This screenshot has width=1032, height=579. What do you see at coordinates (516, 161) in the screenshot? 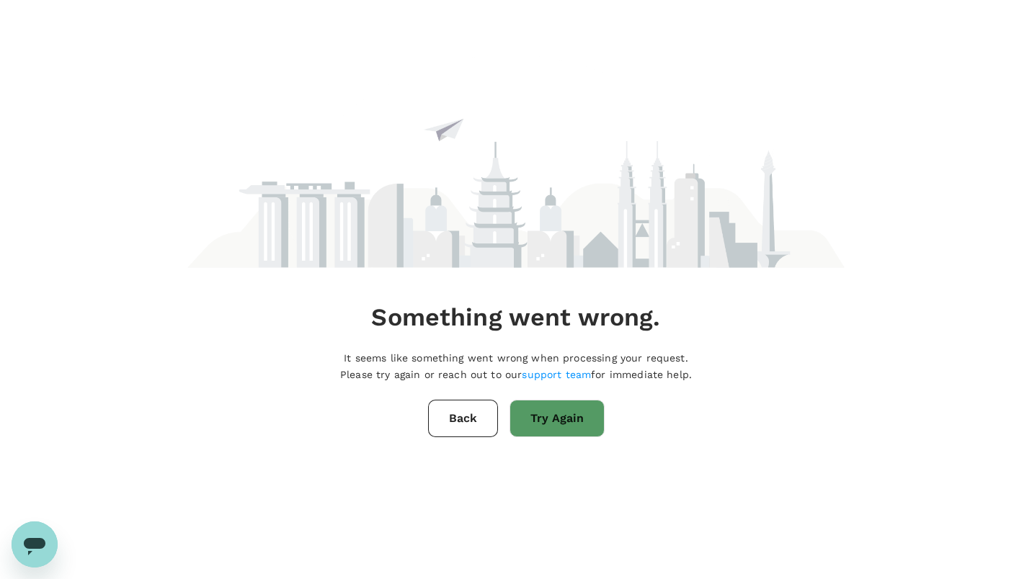
I see `img: maintenance` at bounding box center [516, 161].